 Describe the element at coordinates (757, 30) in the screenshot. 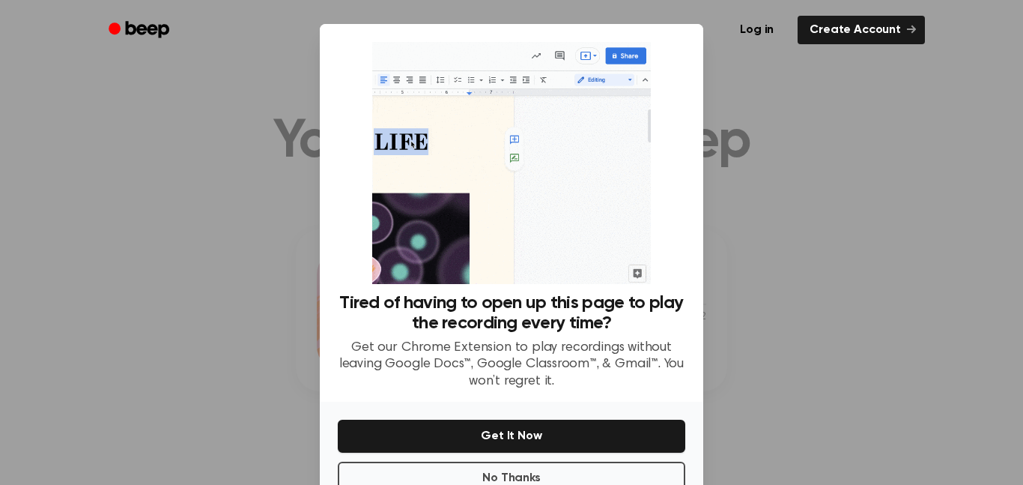

I see `a: Log in` at that location.